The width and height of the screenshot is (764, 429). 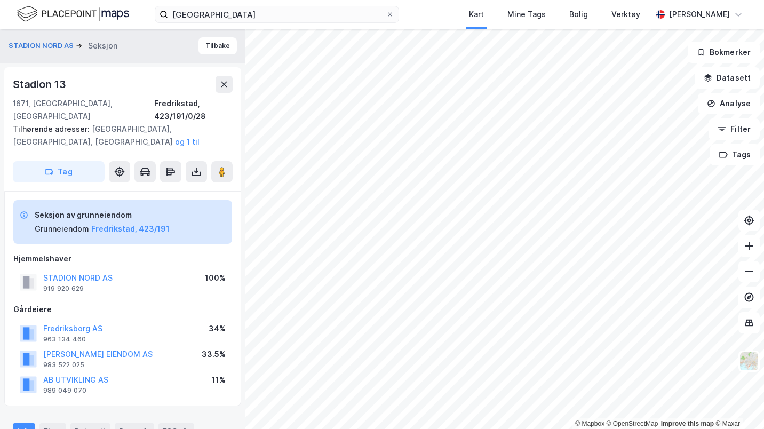 I want to click on button: Tag, so click(x=59, y=172).